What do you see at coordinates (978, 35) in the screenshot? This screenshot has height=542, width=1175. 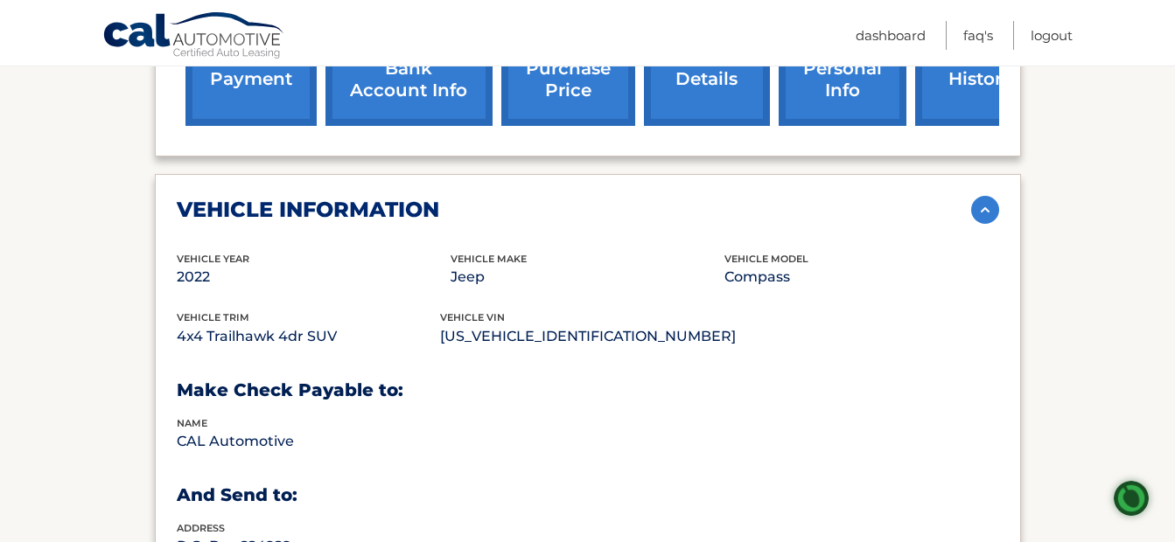 I see `a: FAQ's` at bounding box center [978, 35].